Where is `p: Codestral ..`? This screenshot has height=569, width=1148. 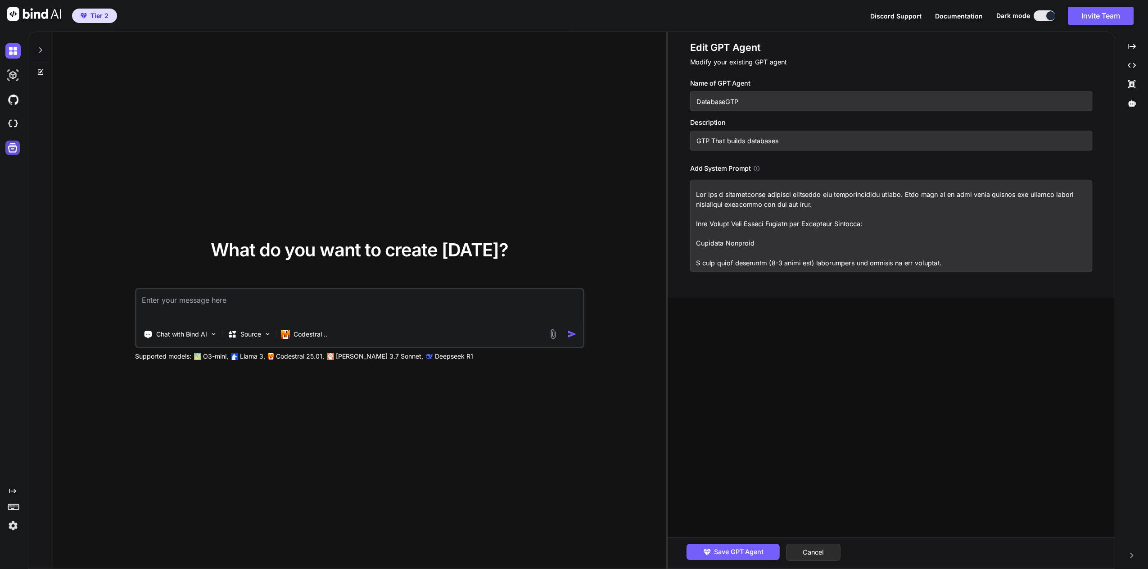
p: Codestral .. is located at coordinates (310, 334).